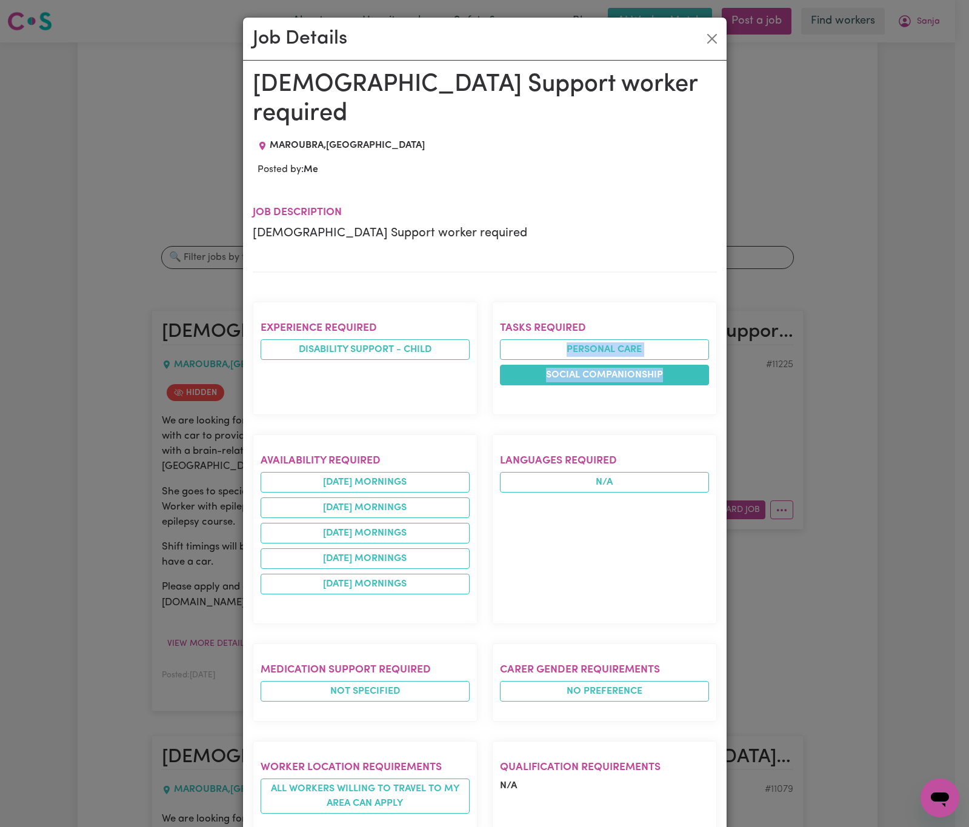 The height and width of the screenshot is (827, 969). Describe the element at coordinates (341, 145) in the screenshot. I see `div: Job location: MAROUBRA, New South Wales` at that location.